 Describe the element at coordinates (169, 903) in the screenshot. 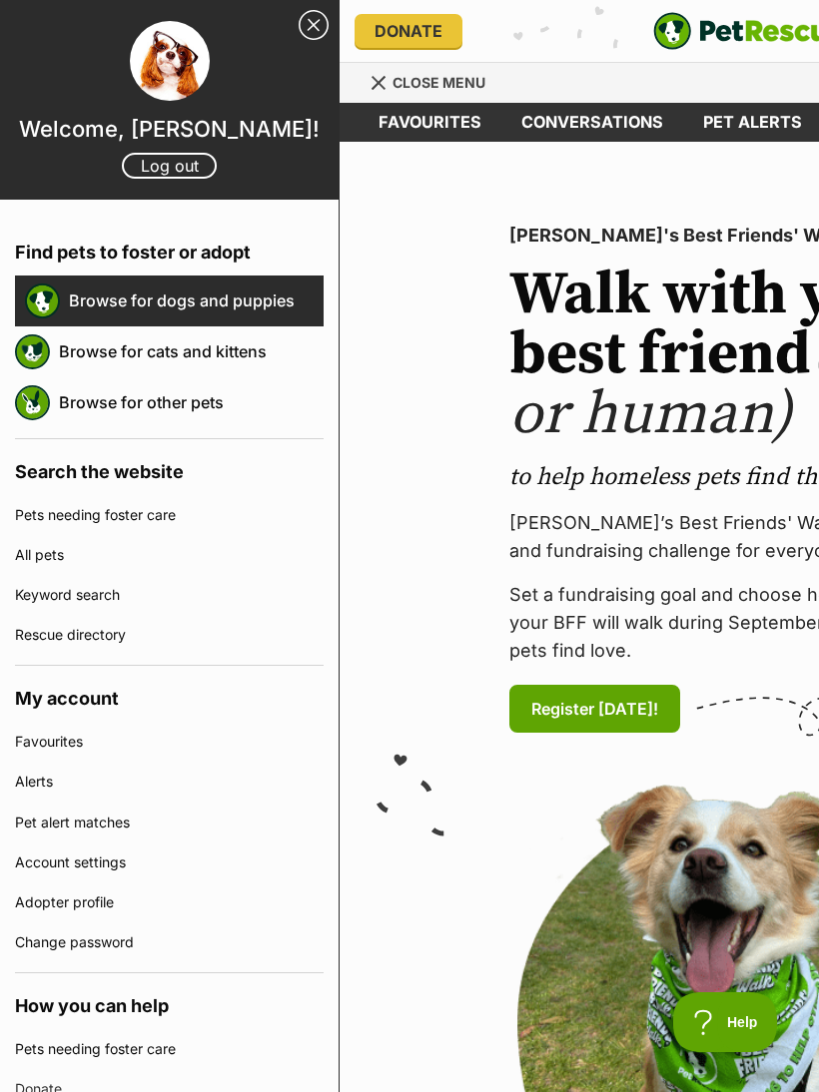

I see `a: Adopter profile` at that location.